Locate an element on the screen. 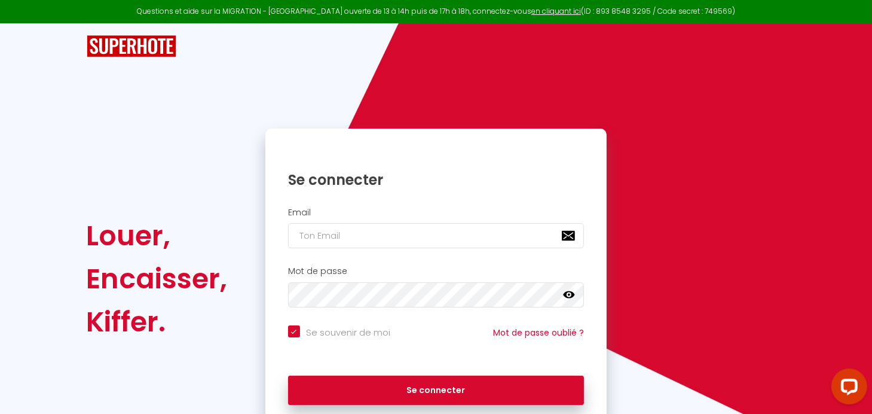 Image resolution: width=872 pixels, height=414 pixels. a: Mot de passe oublié ? is located at coordinates (539, 332).